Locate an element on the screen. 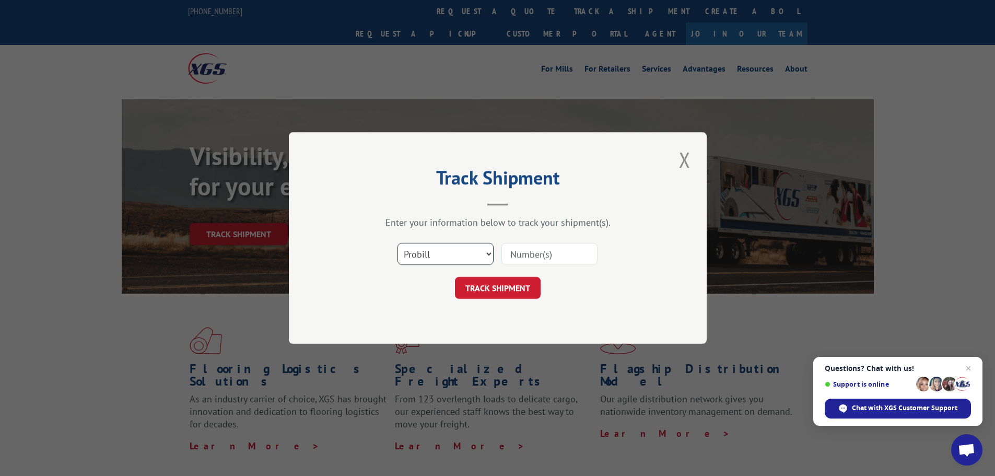 The height and width of the screenshot is (476, 995). a: Open chat is located at coordinates (967, 450).